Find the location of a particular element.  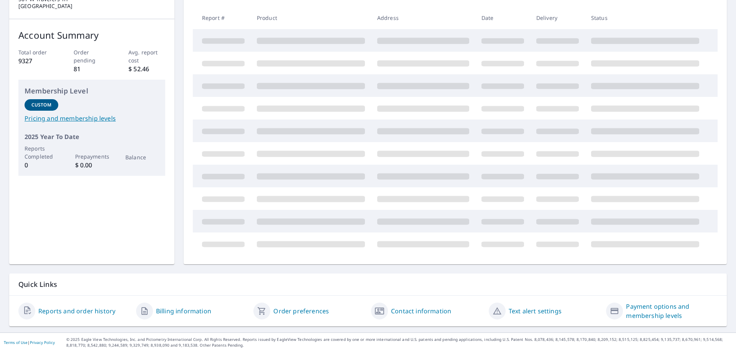

a: Reports and order history is located at coordinates (77, 311).